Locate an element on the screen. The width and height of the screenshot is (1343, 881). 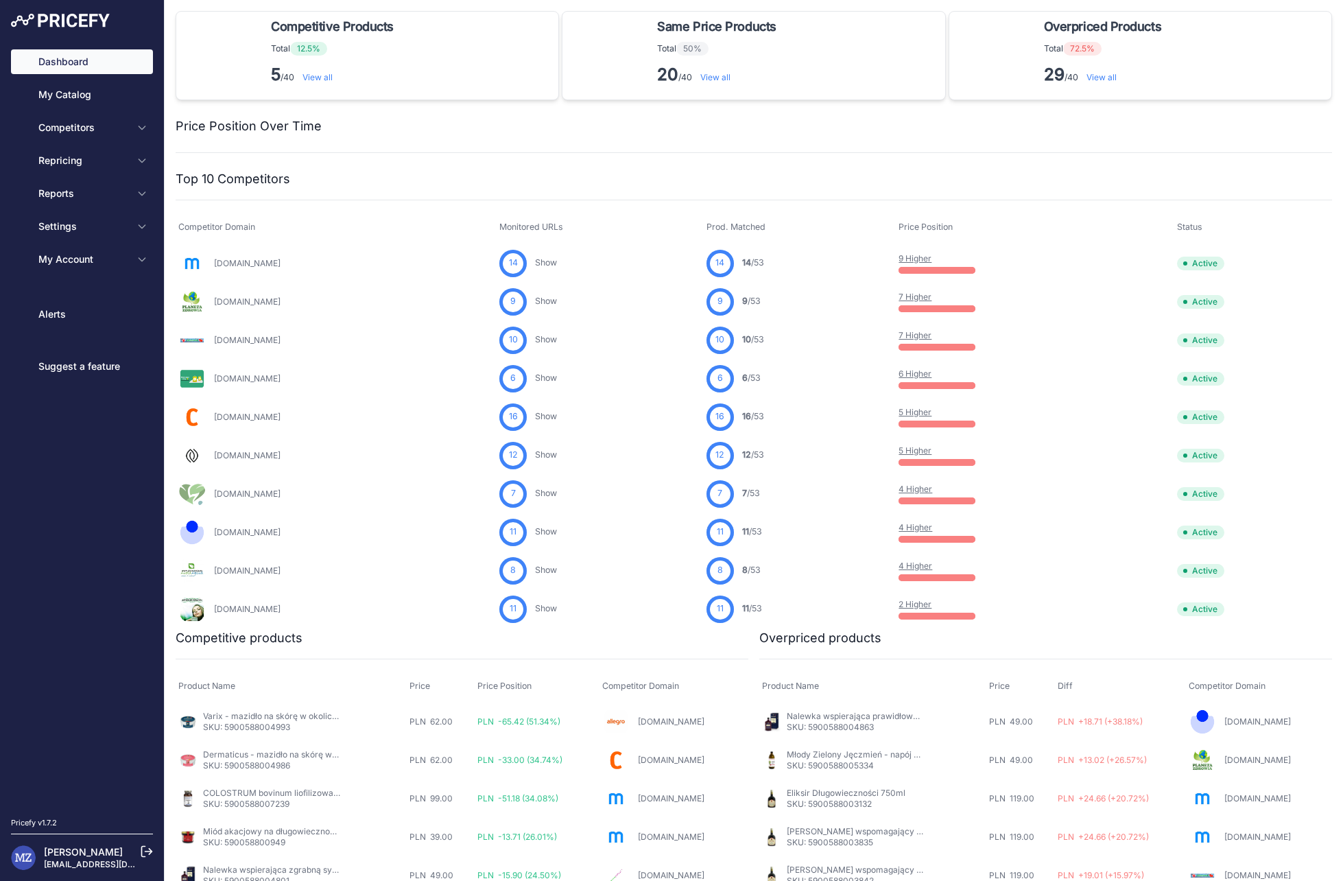
span: Overpriced Products is located at coordinates (1102, 27).